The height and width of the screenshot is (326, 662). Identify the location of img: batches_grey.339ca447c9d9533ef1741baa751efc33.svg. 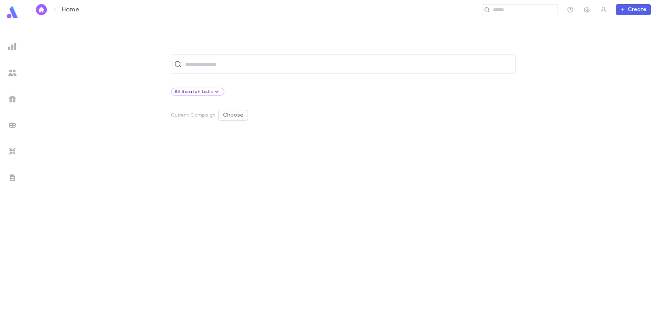
(12, 125).